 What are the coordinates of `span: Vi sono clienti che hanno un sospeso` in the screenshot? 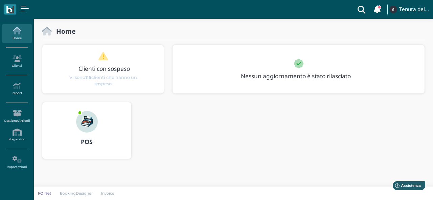 It's located at (103, 80).